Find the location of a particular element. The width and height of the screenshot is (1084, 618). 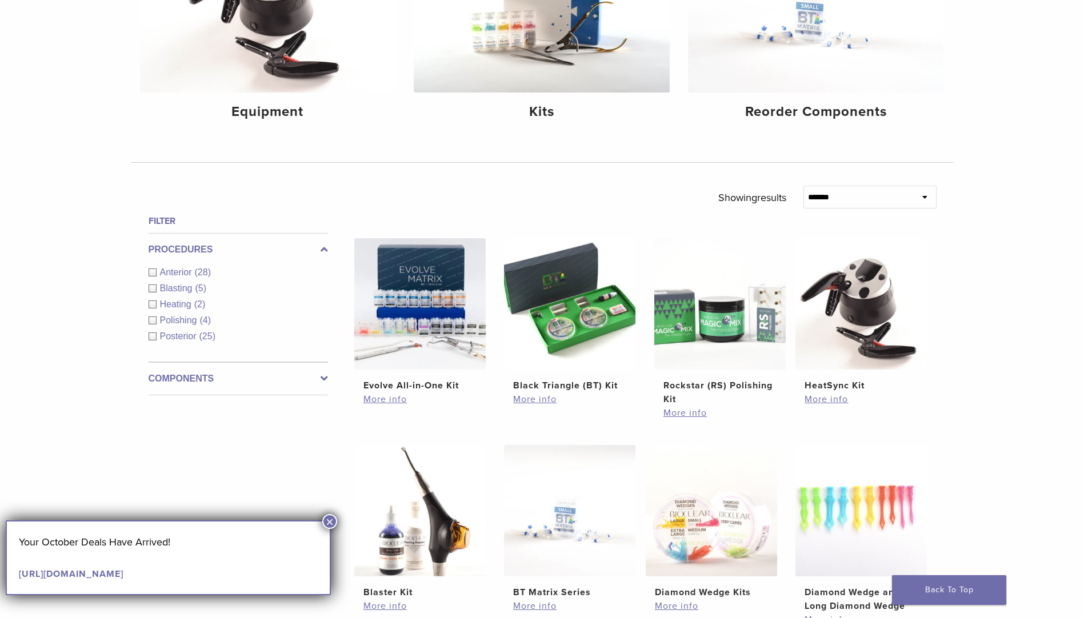

a: Diamond Wedge KitsDiamond Wedge Kits is located at coordinates (711, 522).